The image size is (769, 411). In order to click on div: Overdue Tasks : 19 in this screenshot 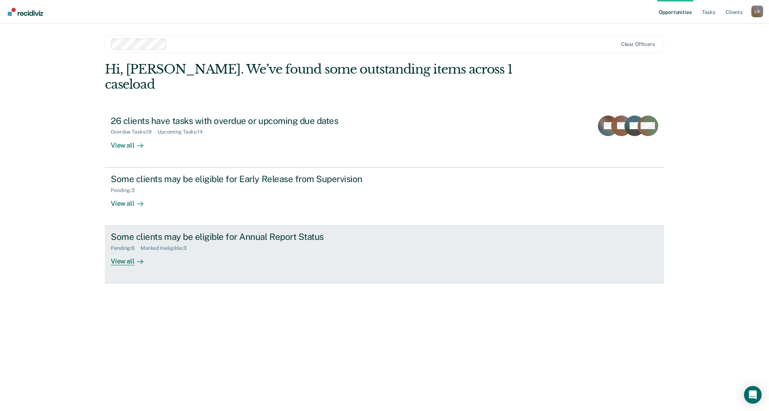, I will do `click(134, 132)`.